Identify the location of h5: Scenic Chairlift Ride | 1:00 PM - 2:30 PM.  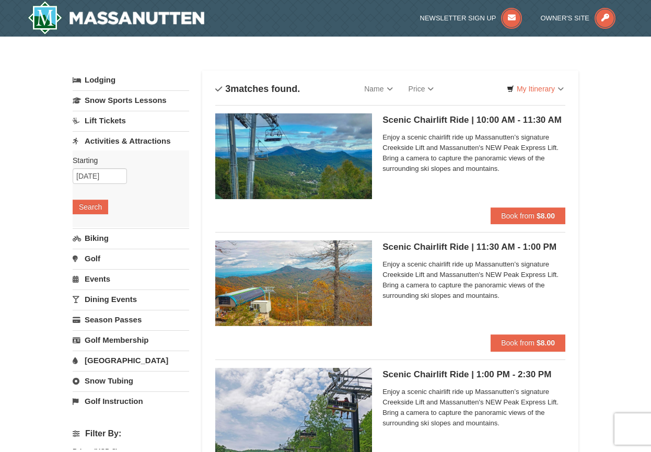
(474, 375).